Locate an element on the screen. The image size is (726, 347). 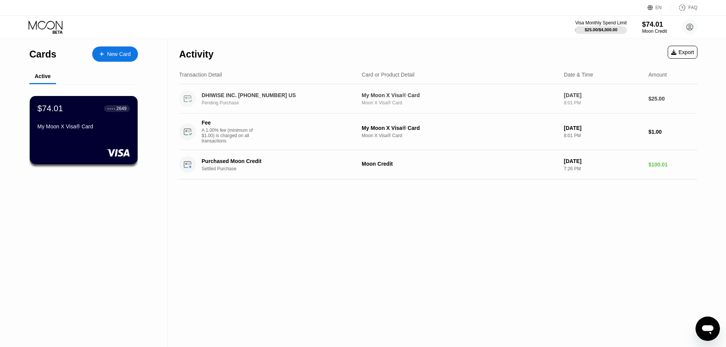
div: A 1.00% fee (minimum of $1.00) is charged on all transactions is located at coordinates (230, 136).